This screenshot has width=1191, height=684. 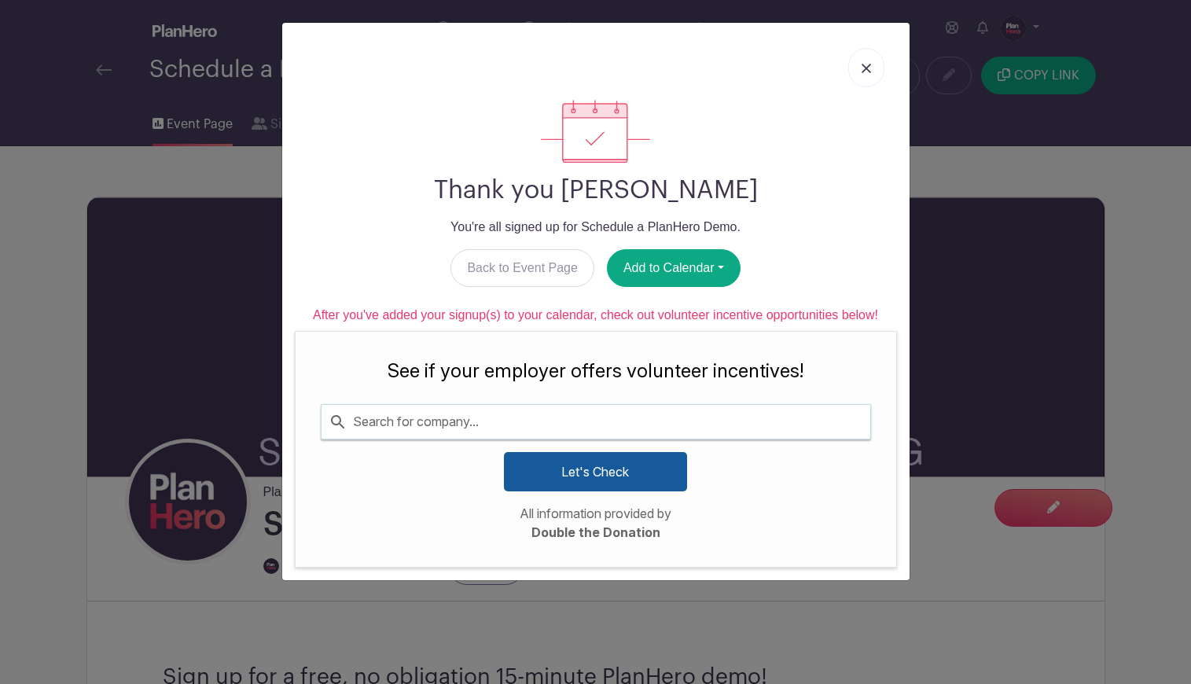 What do you see at coordinates (596, 523) in the screenshot?
I see `div: All information provided by` at bounding box center [596, 523].